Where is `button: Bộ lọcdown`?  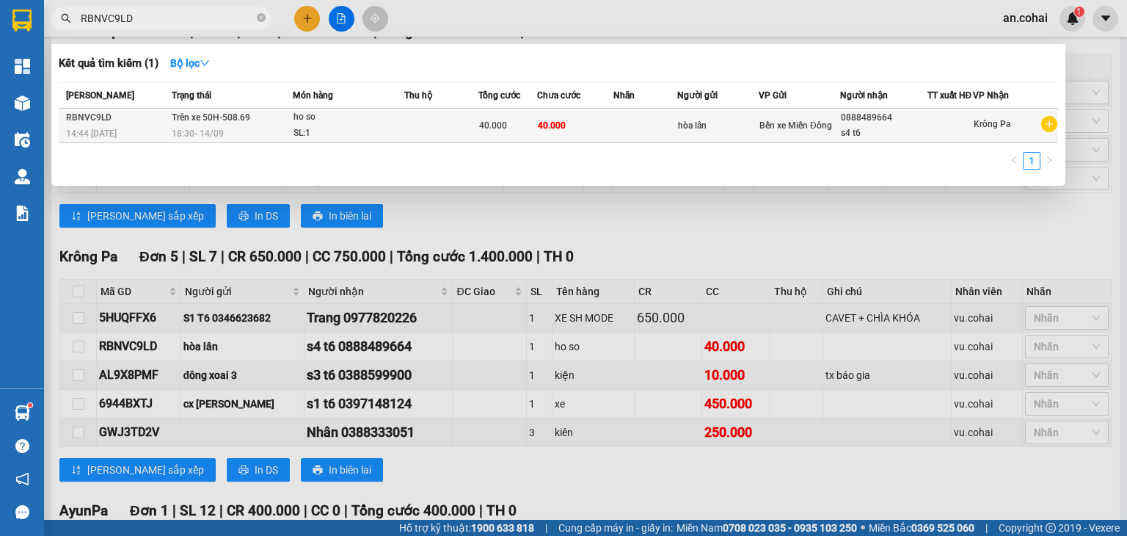
button: Bộ lọcdown is located at coordinates (190, 63).